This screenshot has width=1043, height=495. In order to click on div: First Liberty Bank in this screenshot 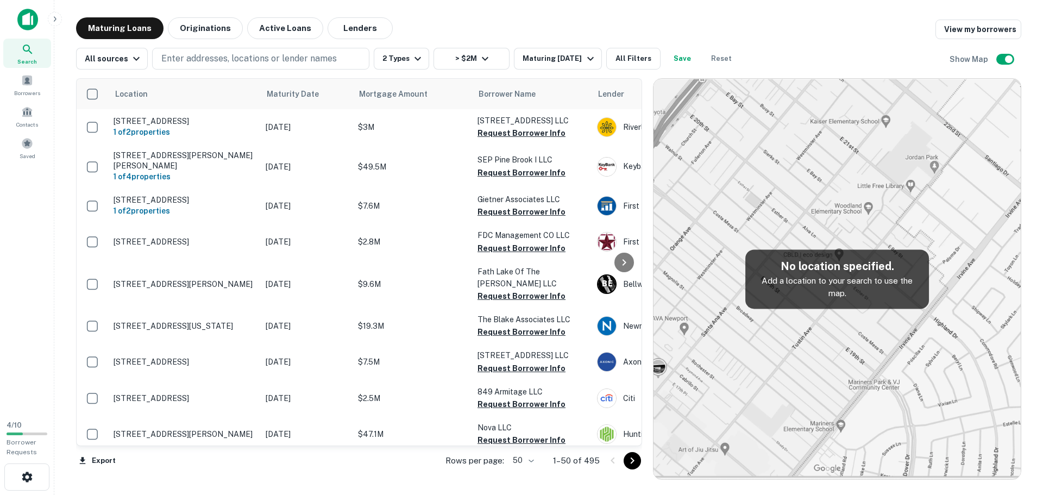, I will do `click(679, 242)`.